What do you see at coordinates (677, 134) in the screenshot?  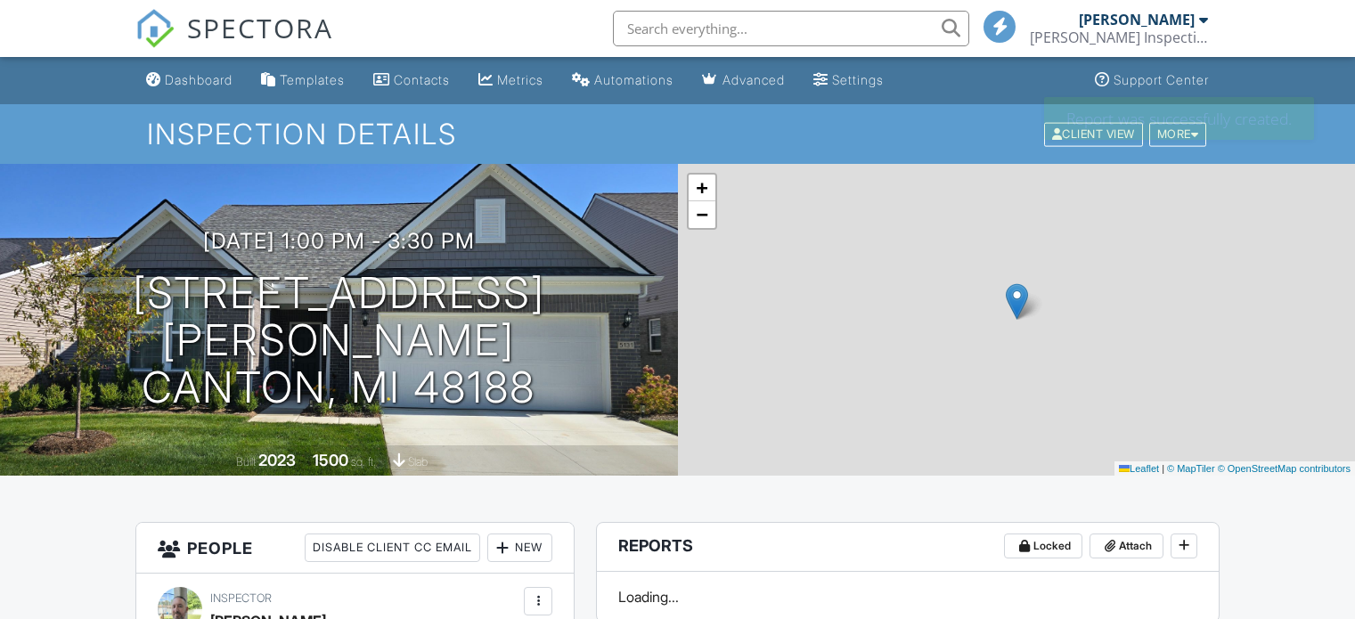 I see `h1: Inspection Details` at bounding box center [677, 134].